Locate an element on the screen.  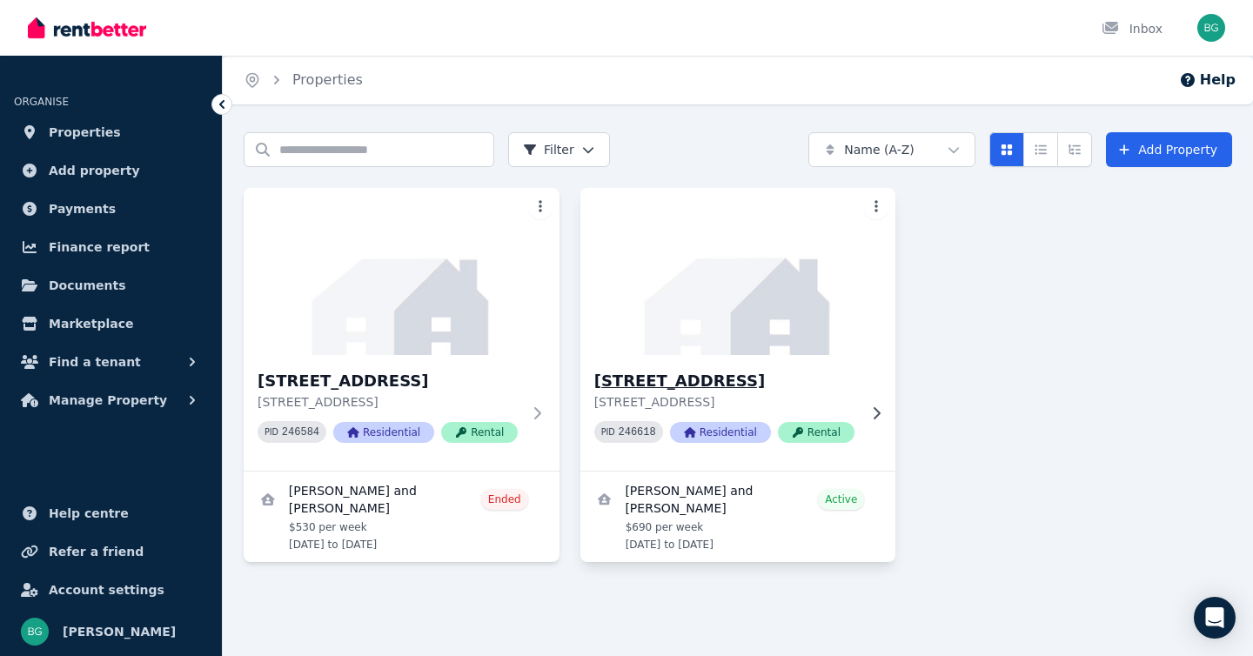
a: Add Property is located at coordinates (1168, 150).